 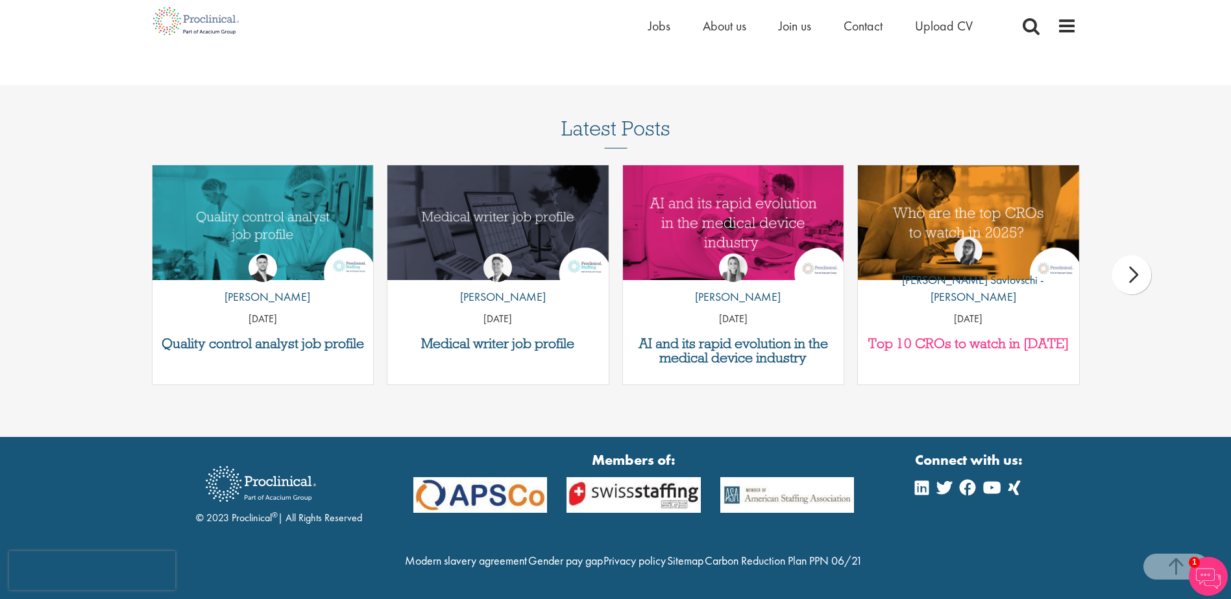 I want to click on h3: AI and its rapid evolution in the medical device industry, so click(x=733, y=351).